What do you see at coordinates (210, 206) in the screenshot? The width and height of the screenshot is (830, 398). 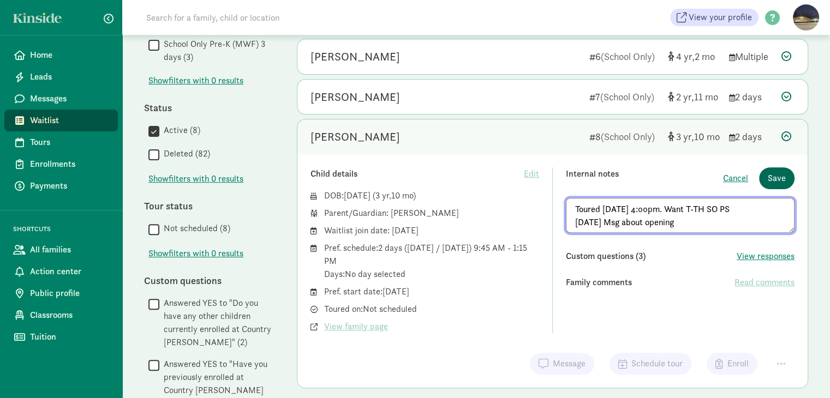 I see `div: Tour status` at bounding box center [210, 206].